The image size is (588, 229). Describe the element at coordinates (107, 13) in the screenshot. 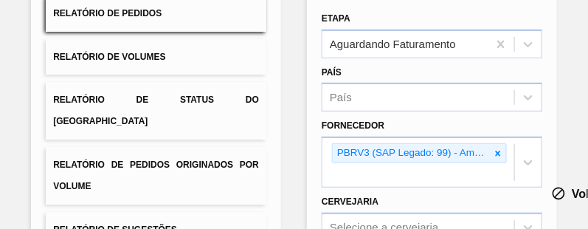

I see `span: Relatório de Pedidos` at that location.